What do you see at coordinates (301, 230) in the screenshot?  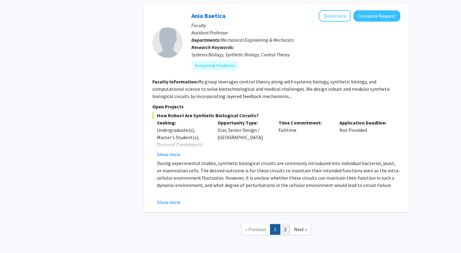 I see `a: Next` at bounding box center [301, 230].